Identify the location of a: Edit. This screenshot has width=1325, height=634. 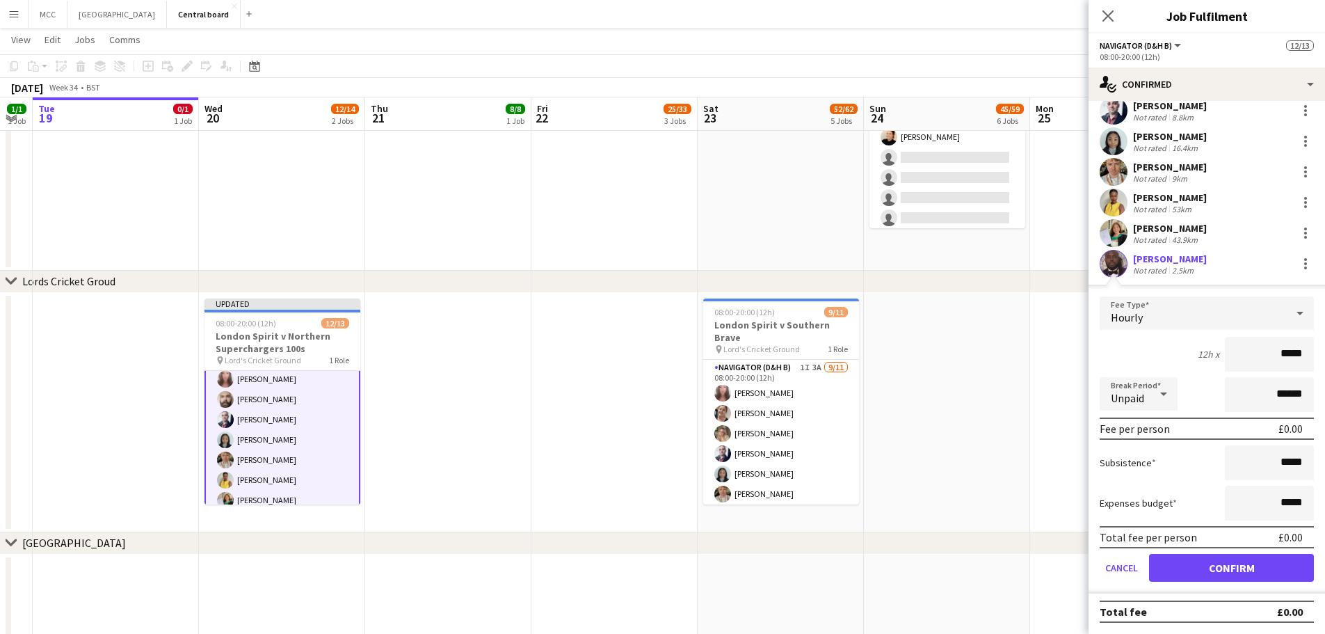
(52, 40).